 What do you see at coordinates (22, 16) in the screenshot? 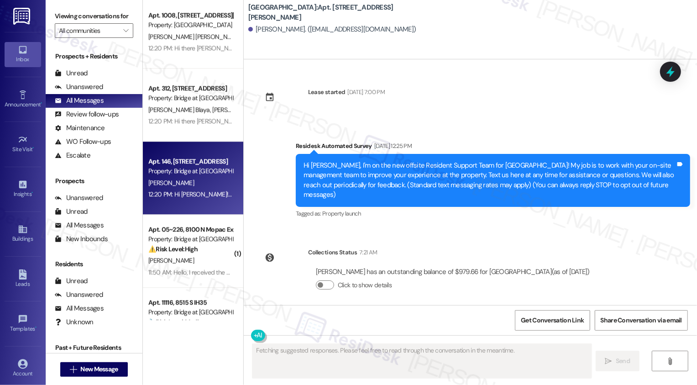
I see `img: ResiDesk Logo` at bounding box center [22, 16].